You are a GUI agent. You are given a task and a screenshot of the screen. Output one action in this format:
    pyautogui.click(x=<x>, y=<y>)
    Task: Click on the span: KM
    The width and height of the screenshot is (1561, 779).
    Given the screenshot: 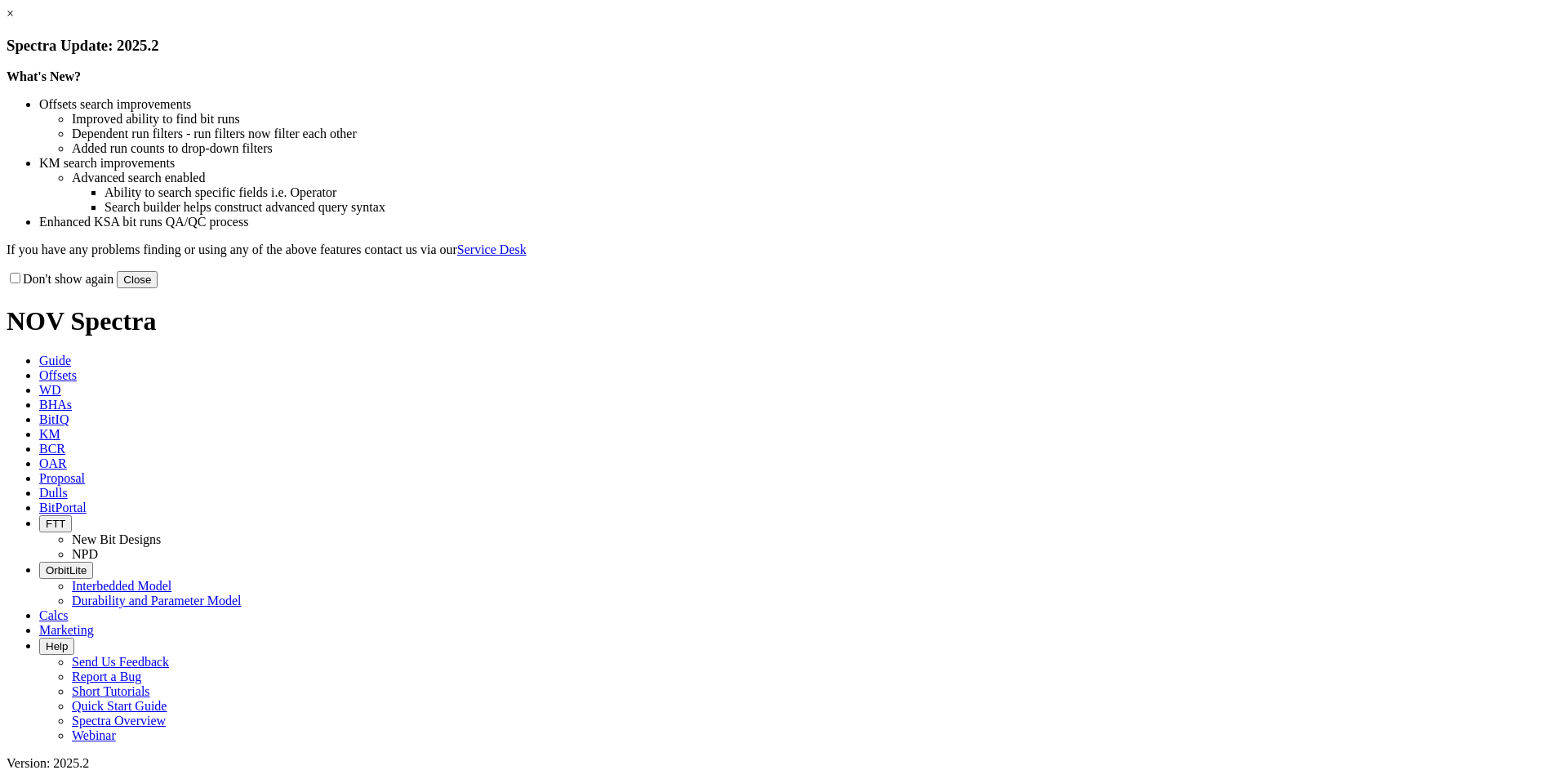 What is the action you would take?
    pyautogui.click(x=50, y=434)
    